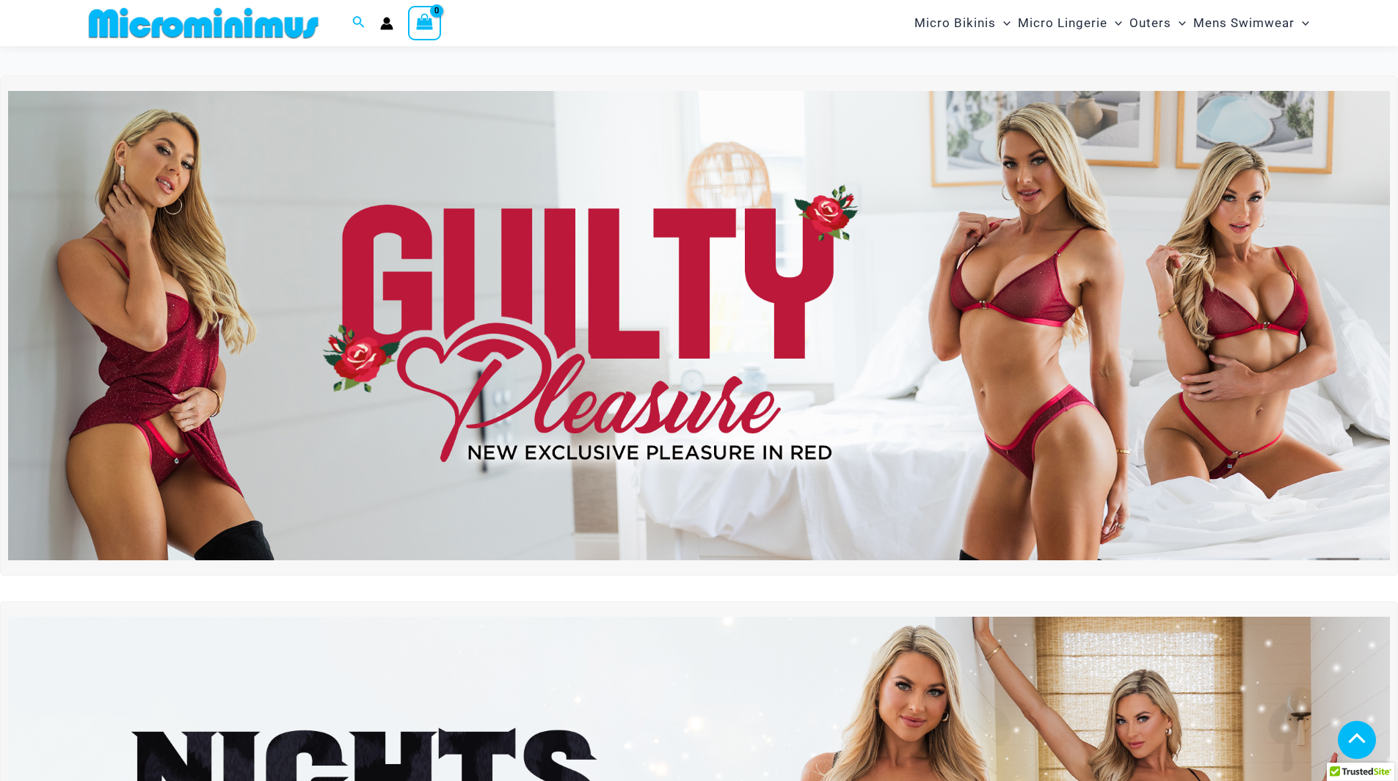 The width and height of the screenshot is (1398, 781). I want to click on img: Guilty Pleasures Red Lingerie, so click(699, 326).